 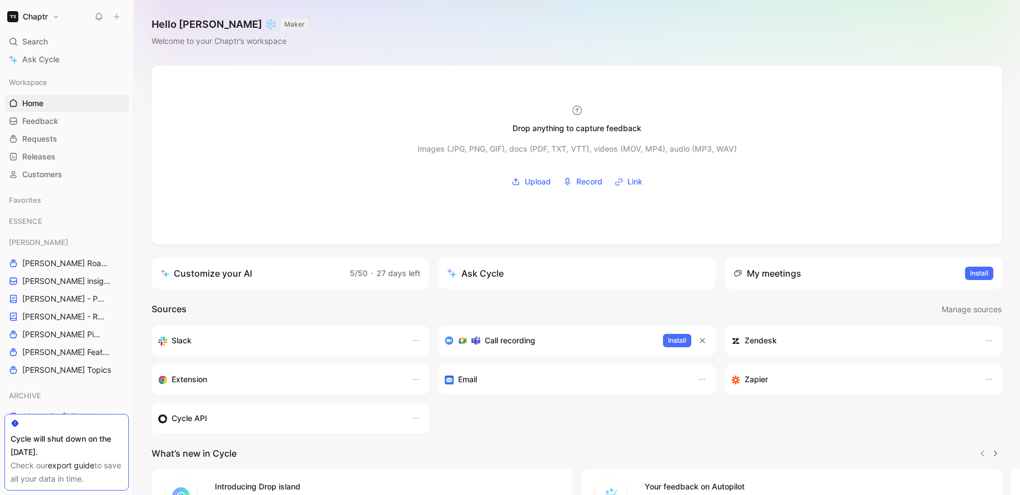 I want to click on h1: Chaptr, so click(x=35, y=17).